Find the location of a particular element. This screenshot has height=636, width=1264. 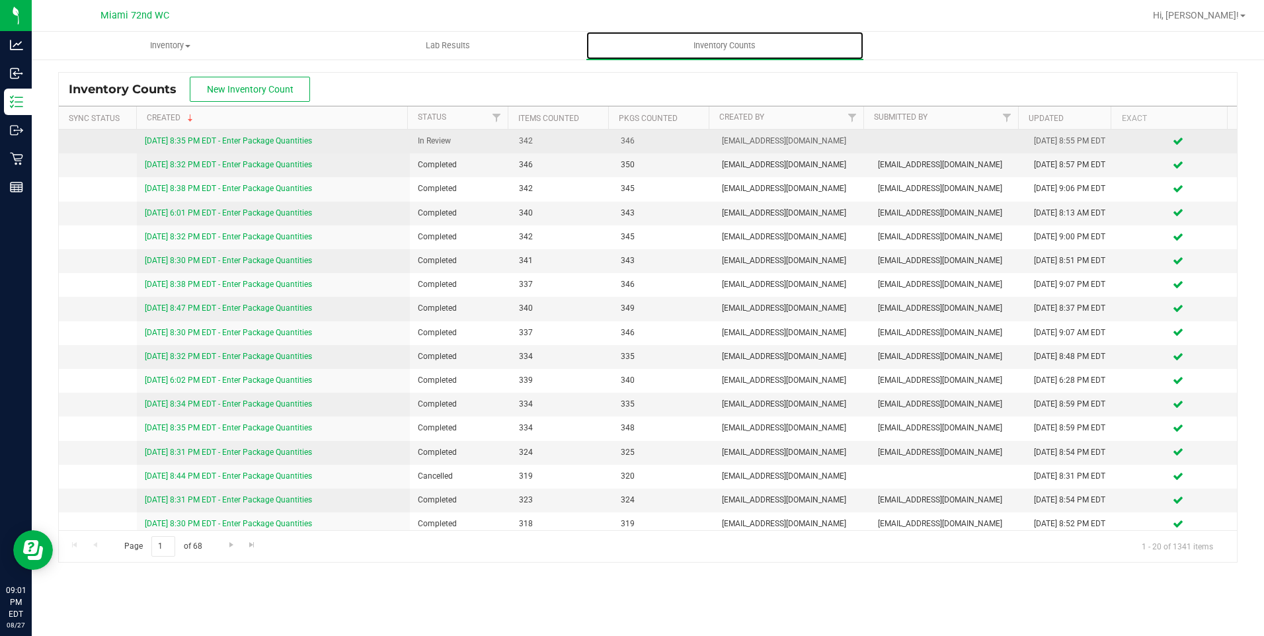

a: Status is located at coordinates (432, 117).